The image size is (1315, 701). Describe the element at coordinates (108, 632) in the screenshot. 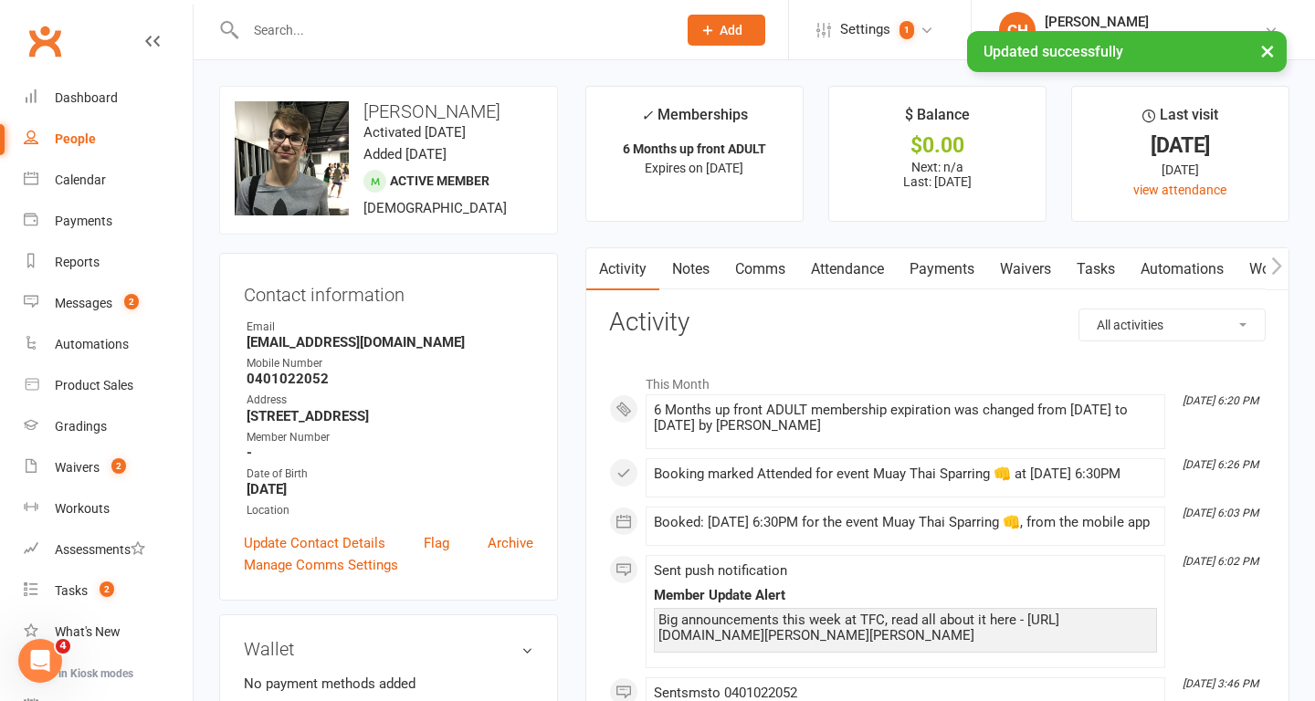

I see `a: What's New` at that location.